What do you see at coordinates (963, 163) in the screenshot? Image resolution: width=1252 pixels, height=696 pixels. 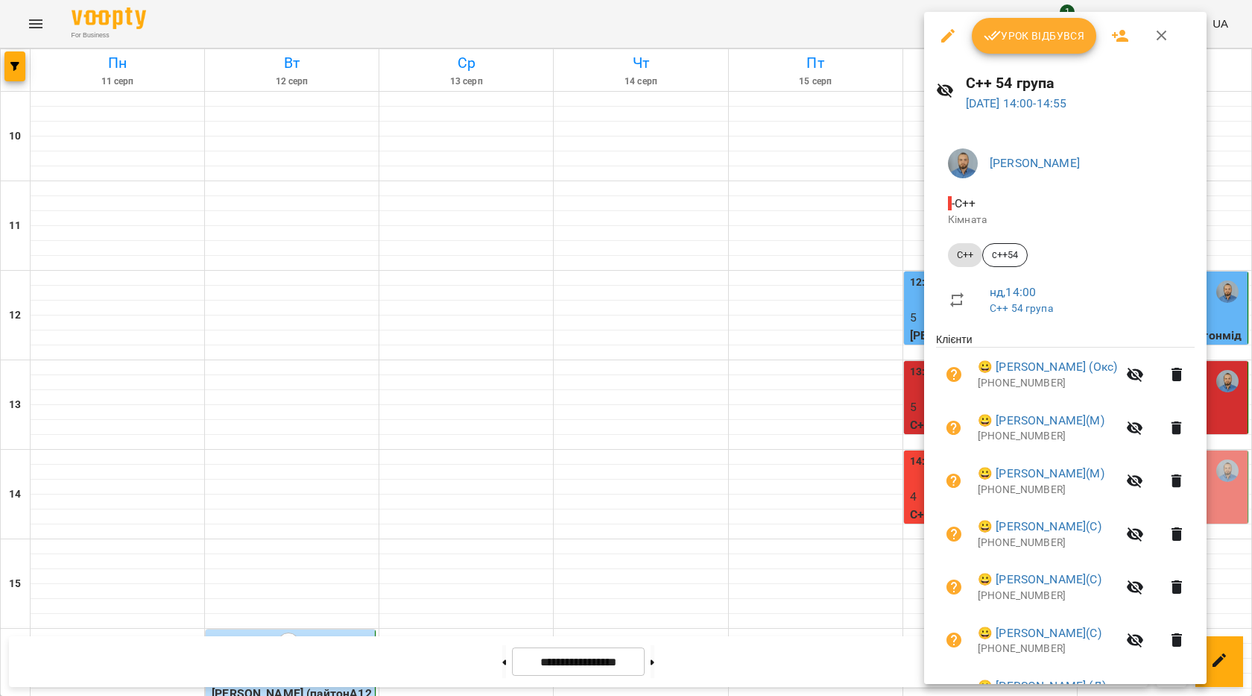 I see `img: 2a5fecbf94ce3b4251e242cbcf70f9d8.jpg` at bounding box center [963, 163].